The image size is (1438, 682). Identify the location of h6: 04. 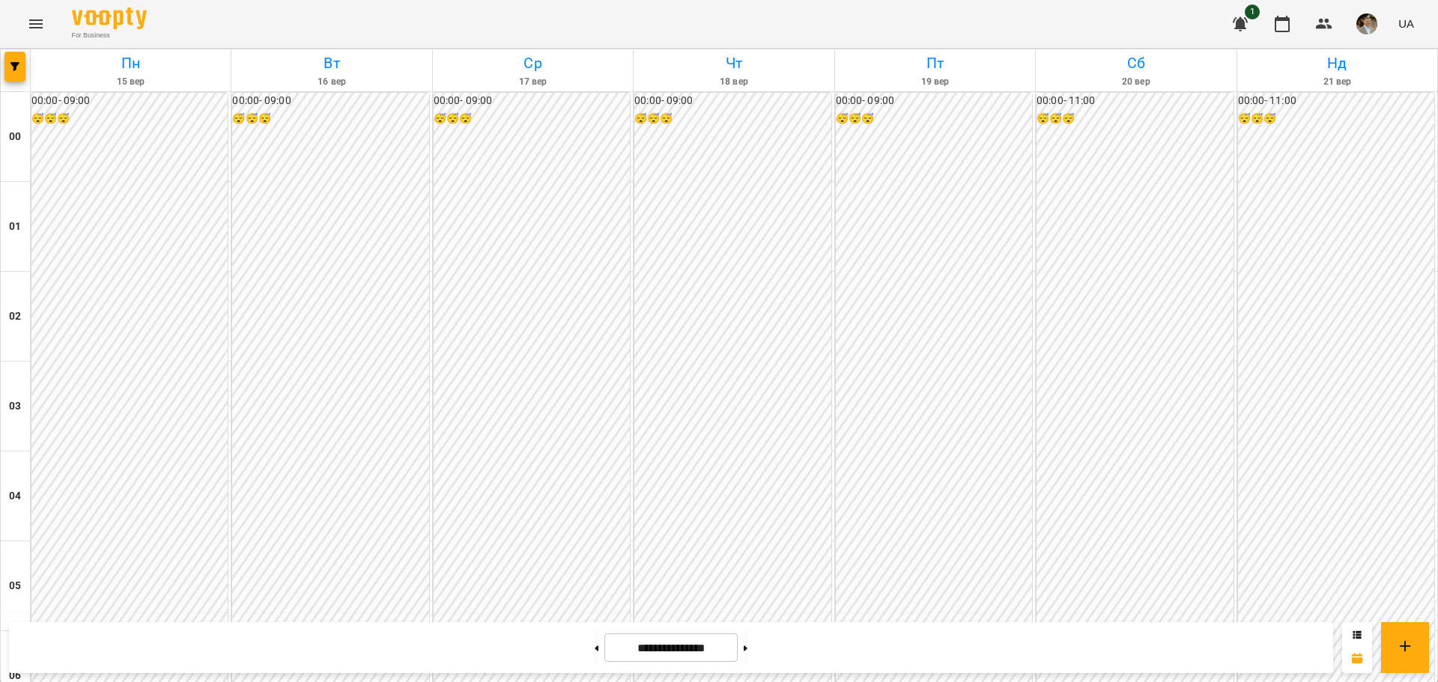
(15, 497).